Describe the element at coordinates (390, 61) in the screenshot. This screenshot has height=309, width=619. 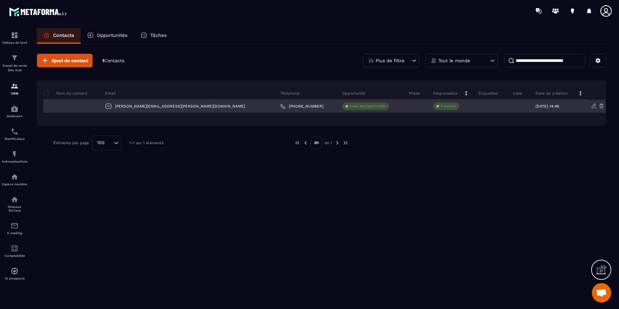
I see `p: Plus de filtre` at that location.